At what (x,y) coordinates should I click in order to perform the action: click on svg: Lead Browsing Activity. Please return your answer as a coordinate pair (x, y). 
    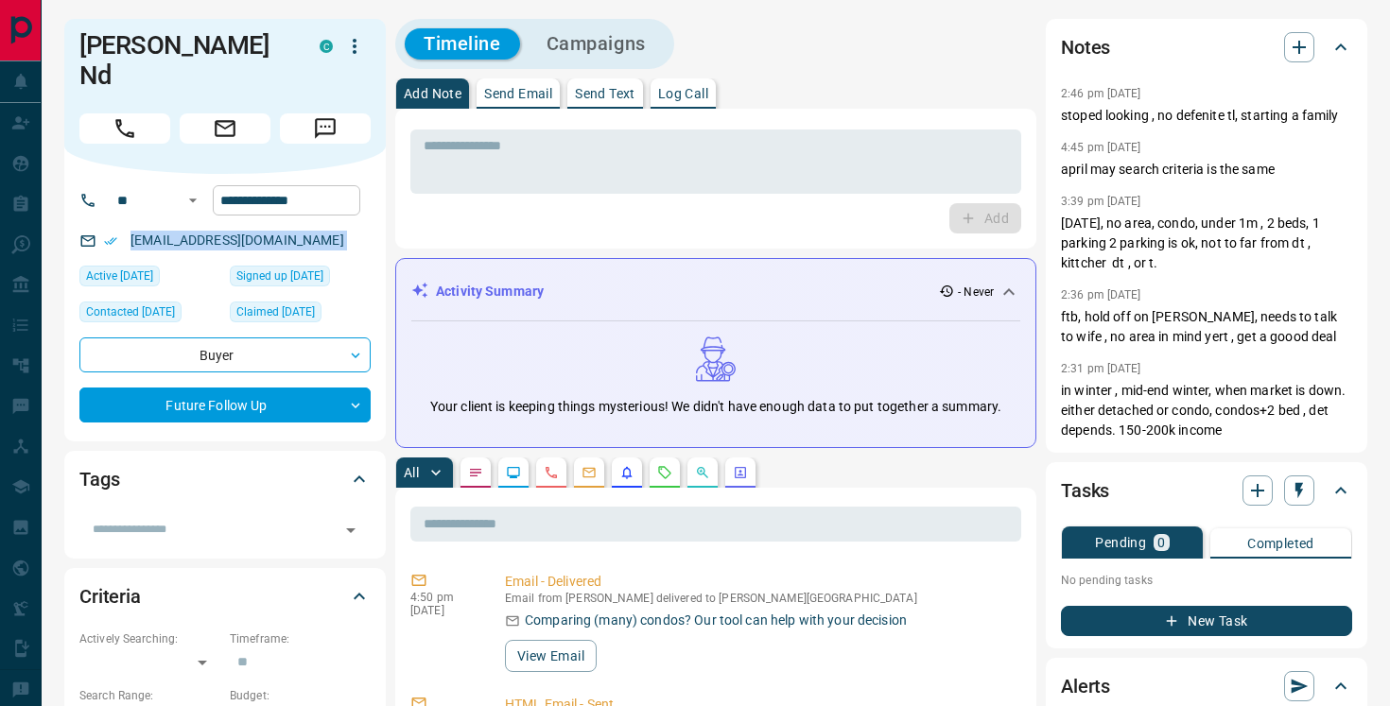
    Looking at the image, I should click on (513, 473).